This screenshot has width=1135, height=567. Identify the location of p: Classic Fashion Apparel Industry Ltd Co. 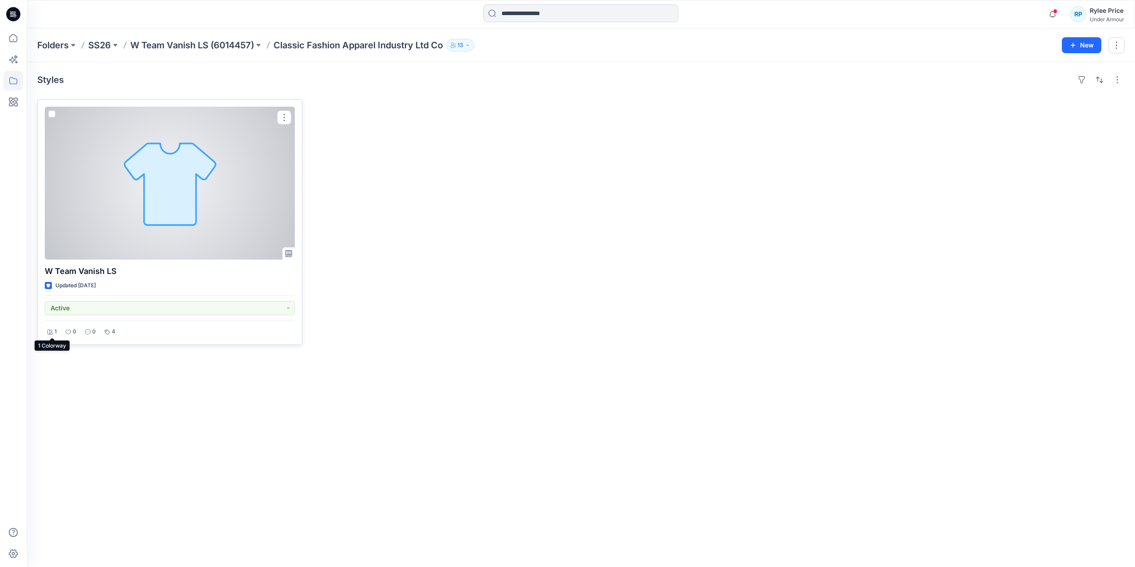
(358, 45).